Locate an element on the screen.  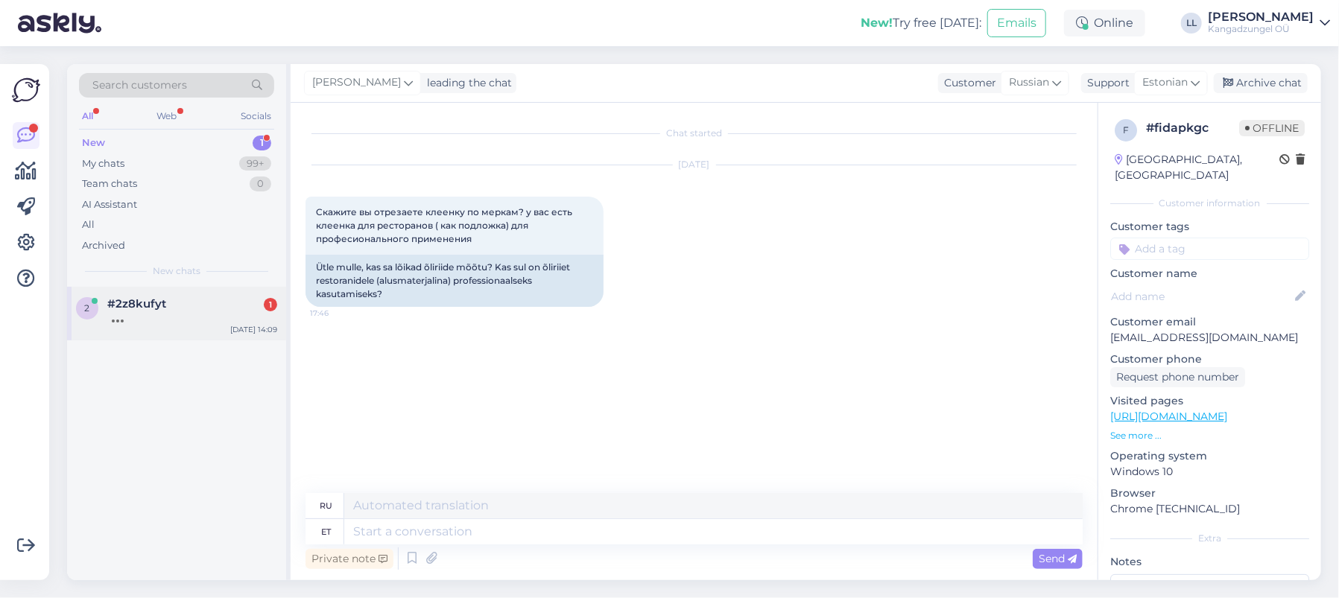
div: Archive chat is located at coordinates (1261, 83).